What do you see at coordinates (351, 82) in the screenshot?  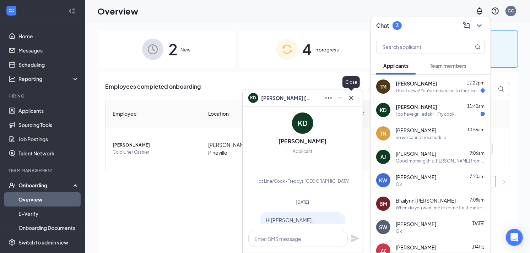 I see `div: Close` at bounding box center [351, 82].